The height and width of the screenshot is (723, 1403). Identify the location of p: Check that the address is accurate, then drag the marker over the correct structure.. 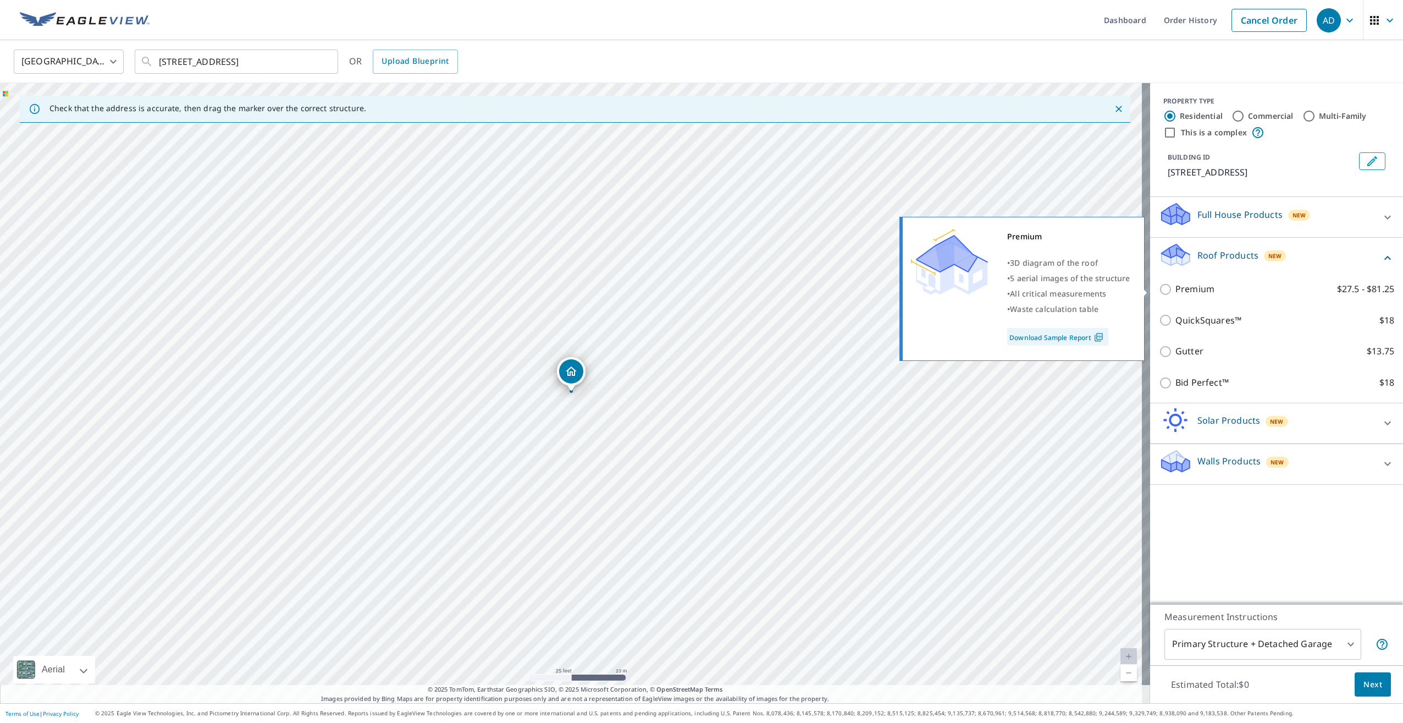
(208, 108).